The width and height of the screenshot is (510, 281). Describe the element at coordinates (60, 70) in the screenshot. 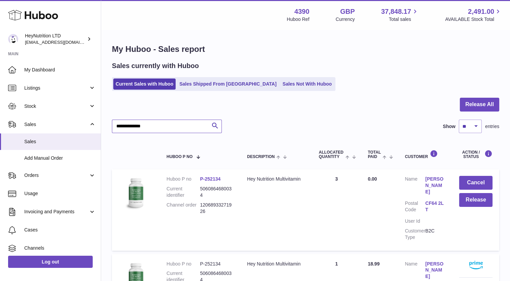

I see `span: My Dashboard` at that location.